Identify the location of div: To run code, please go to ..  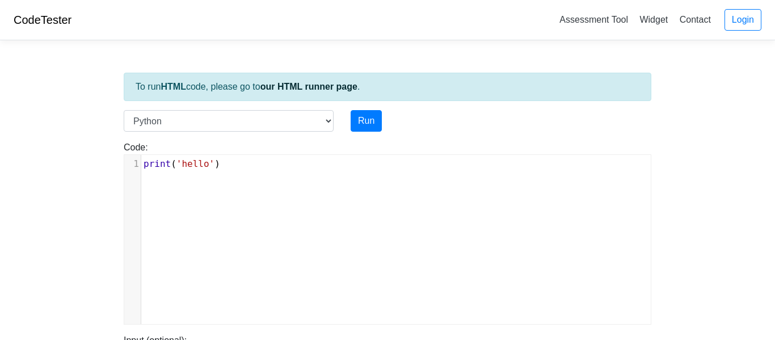
(387, 87).